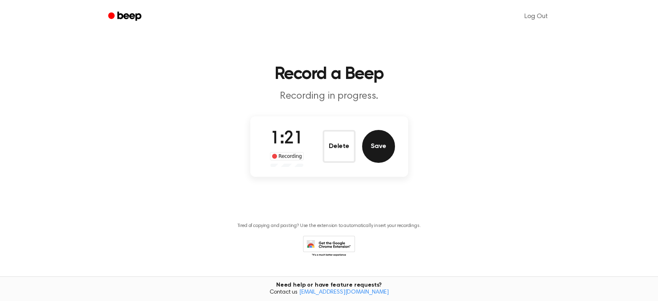 The image size is (658, 301). Describe the element at coordinates (329, 226) in the screenshot. I see `p: Tired of copying and pasting? Use the extension to automatically insert your recordings.` at that location.